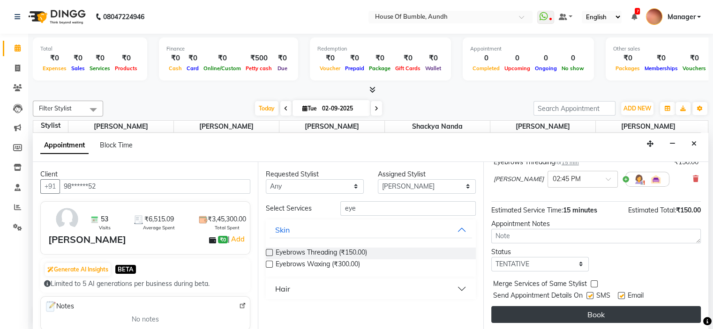  What do you see at coordinates (574, 108) in the screenshot?
I see `input: Search Appointment` at bounding box center [574, 108].